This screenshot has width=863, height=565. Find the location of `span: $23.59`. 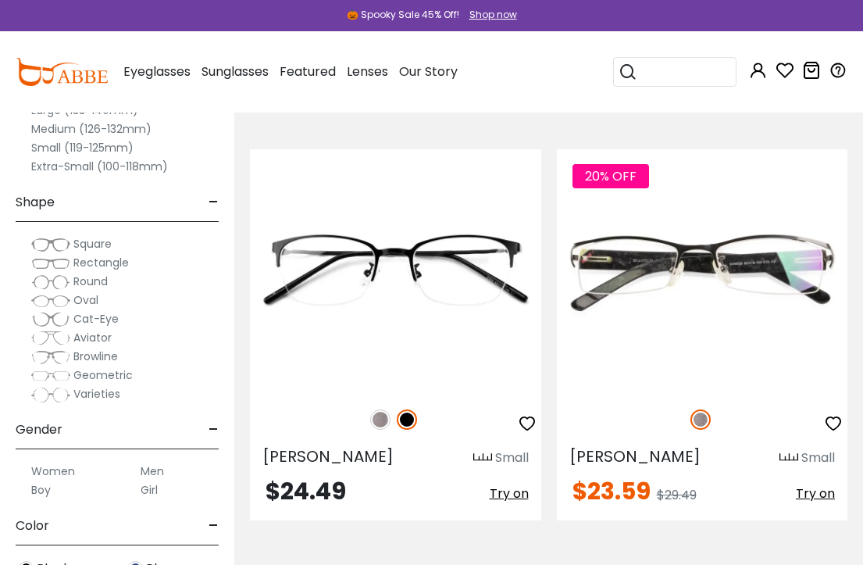

span: $23.59 is located at coordinates (612, 491).